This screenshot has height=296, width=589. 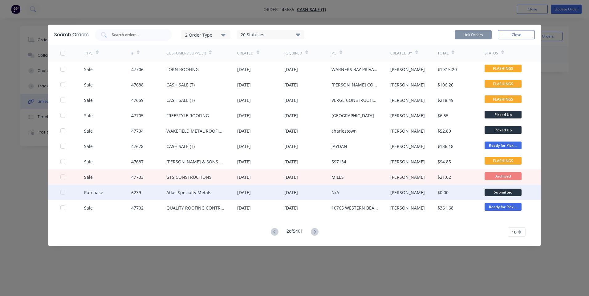 What do you see at coordinates (137, 146) in the screenshot?
I see `div: 47678` at bounding box center [137, 146].